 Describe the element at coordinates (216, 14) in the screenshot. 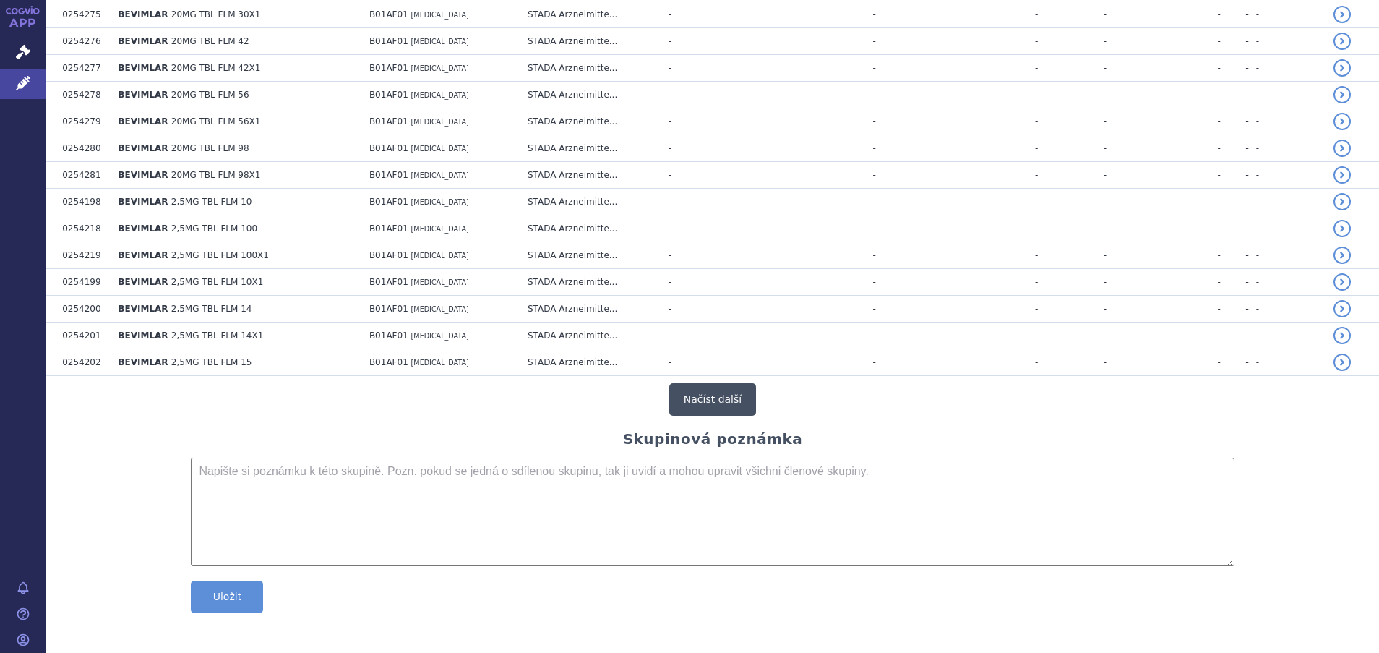

I see `span: 20MG TBL FLM 30X1` at that location.